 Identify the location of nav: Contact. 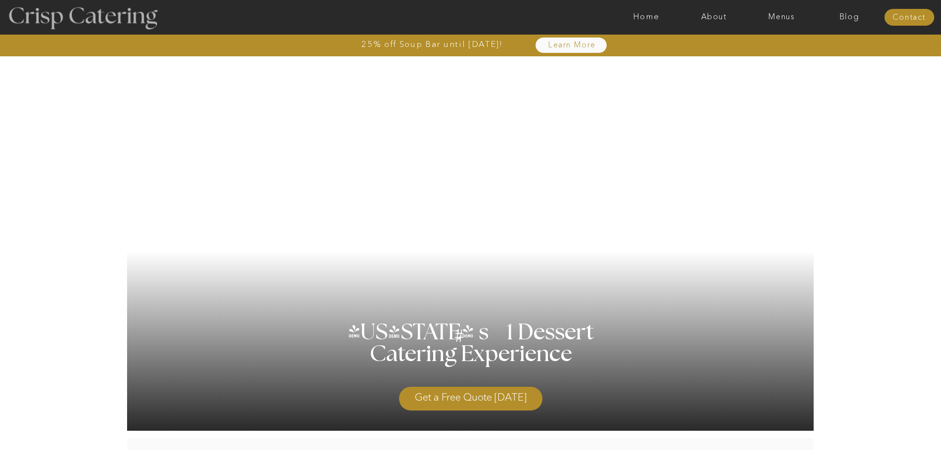
(909, 18).